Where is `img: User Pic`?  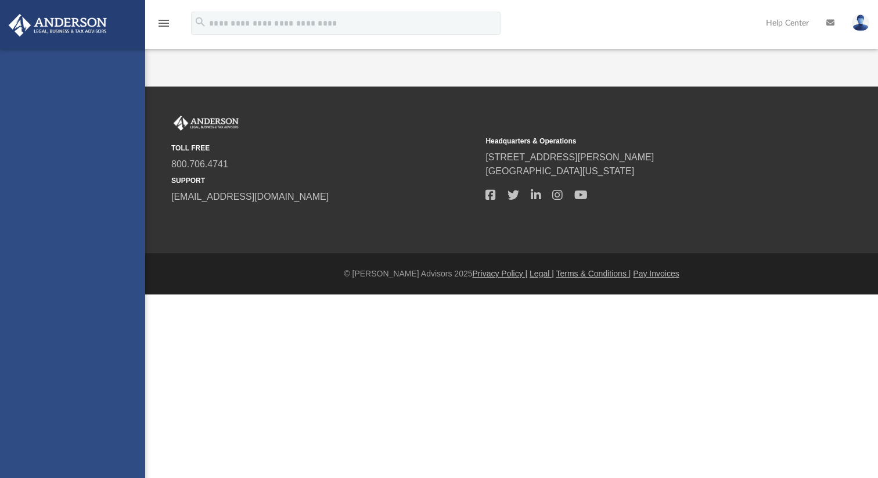
img: User Pic is located at coordinates (861, 23).